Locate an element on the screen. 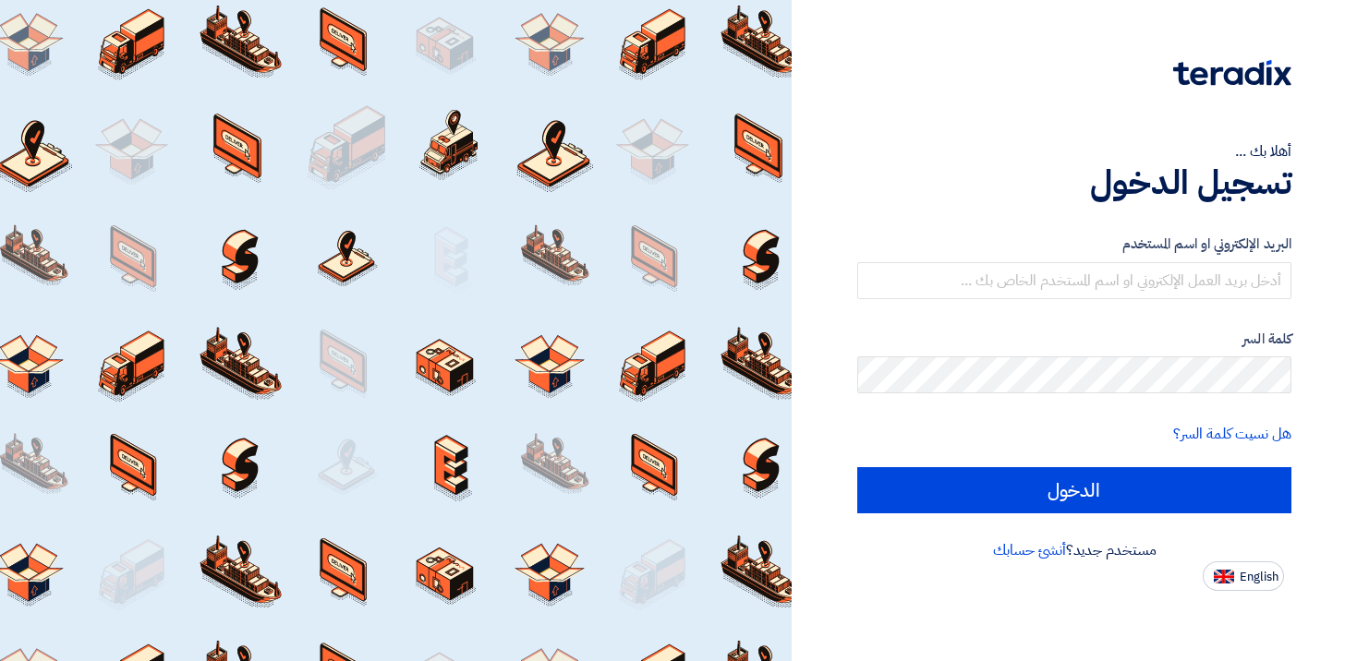 The image size is (1357, 661). label: كلمة السر is located at coordinates (1074, 339).